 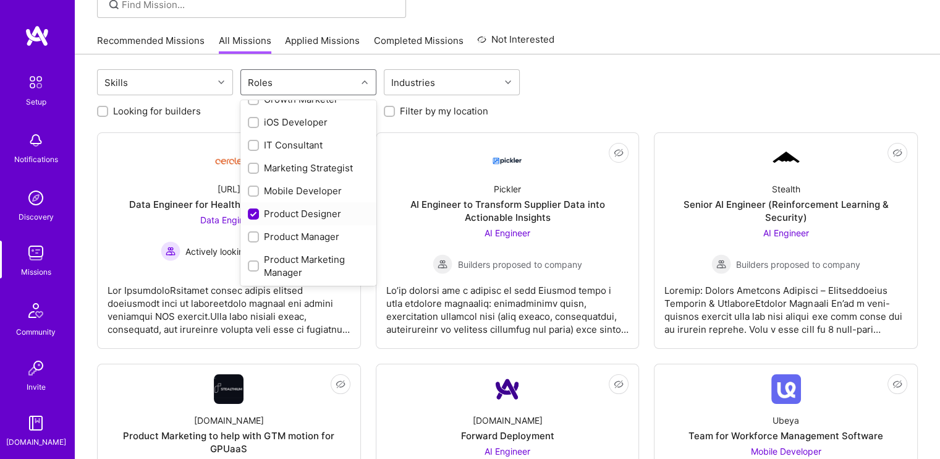 I want to click on div: Ubeya, so click(x=786, y=420).